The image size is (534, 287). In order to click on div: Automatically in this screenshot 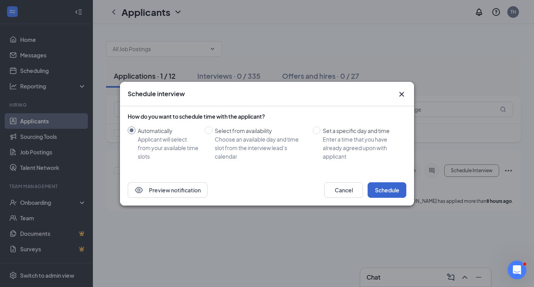, I will do `click(168, 130)`.